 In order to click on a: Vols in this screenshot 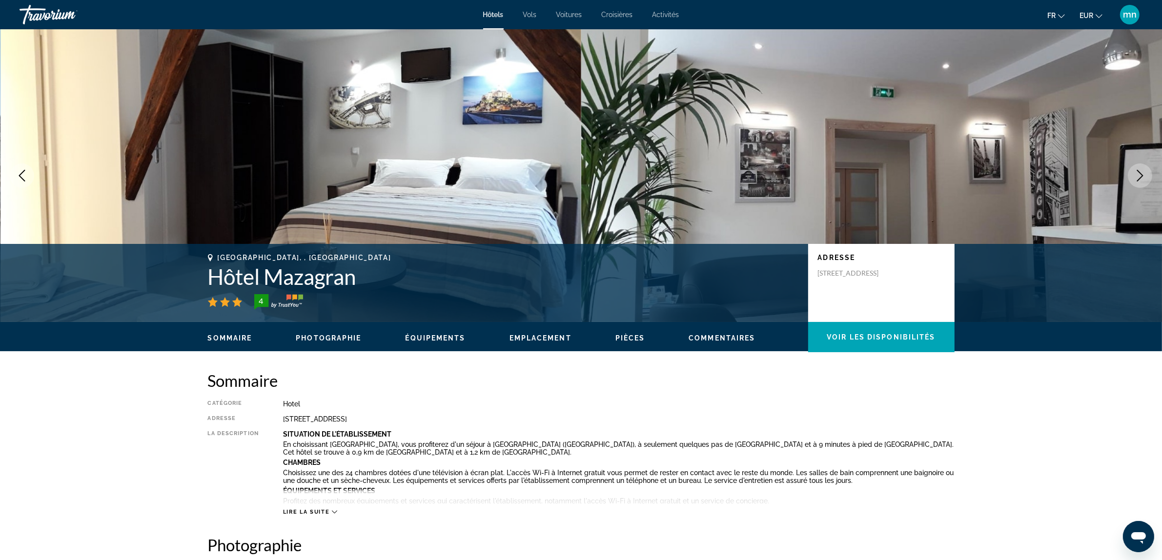, I will do `click(530, 15)`.